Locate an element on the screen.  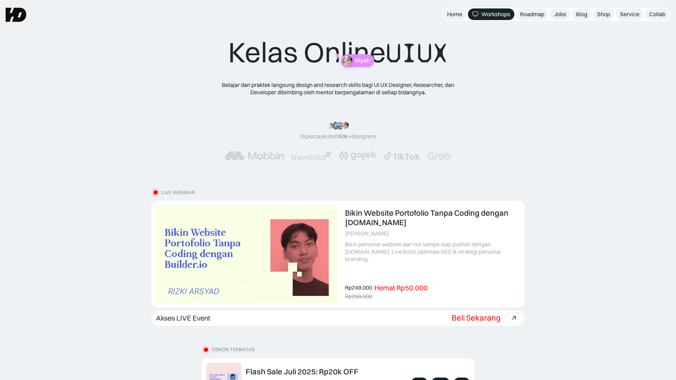
div: Workshops is located at coordinates (496, 14).